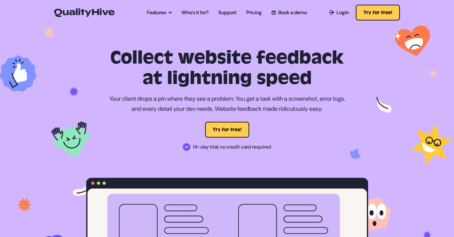  I want to click on p: Your client drops a pin where they see a problem. You get a task with a screenshot, error logs, a..., so click(227, 104).